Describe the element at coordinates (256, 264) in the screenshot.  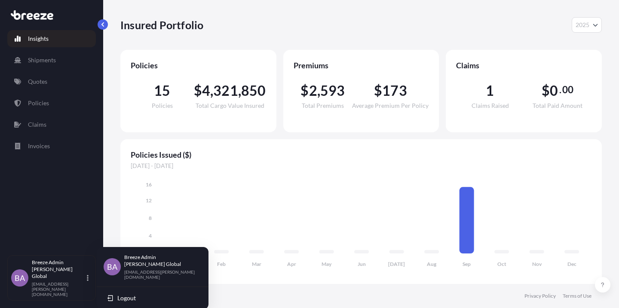
I see `tspan: Mar` at that location.